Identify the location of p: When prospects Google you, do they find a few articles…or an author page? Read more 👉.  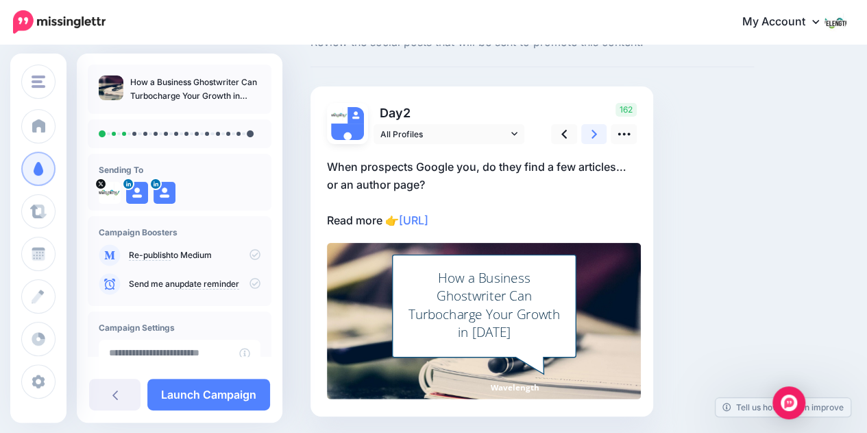
(482, 193).